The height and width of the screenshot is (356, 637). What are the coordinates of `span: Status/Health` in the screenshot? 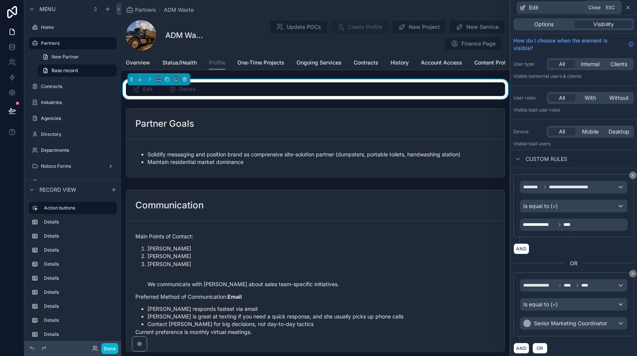 It's located at (179, 63).